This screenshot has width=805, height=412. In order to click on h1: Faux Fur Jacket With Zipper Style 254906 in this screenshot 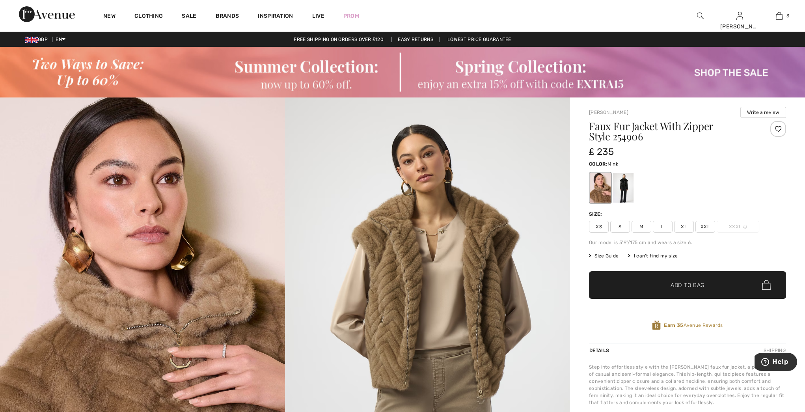, I will do `click(671, 131)`.